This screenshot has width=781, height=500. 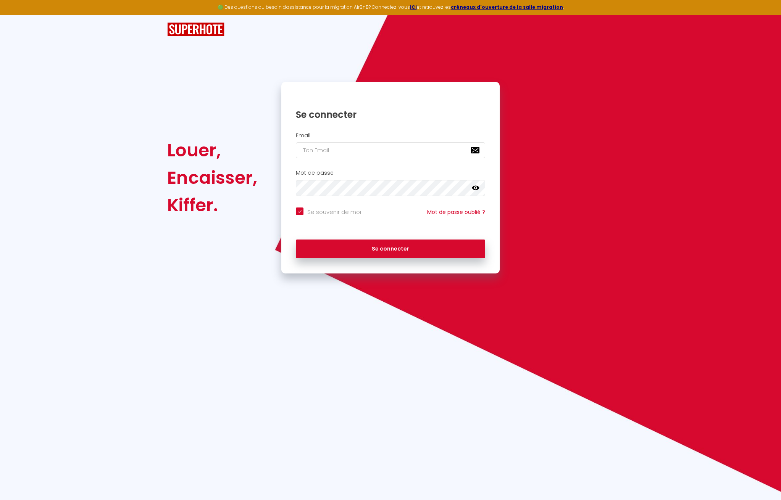 What do you see at coordinates (507, 7) in the screenshot?
I see `a: créneaux d'ouverture de la salle migration` at bounding box center [507, 7].